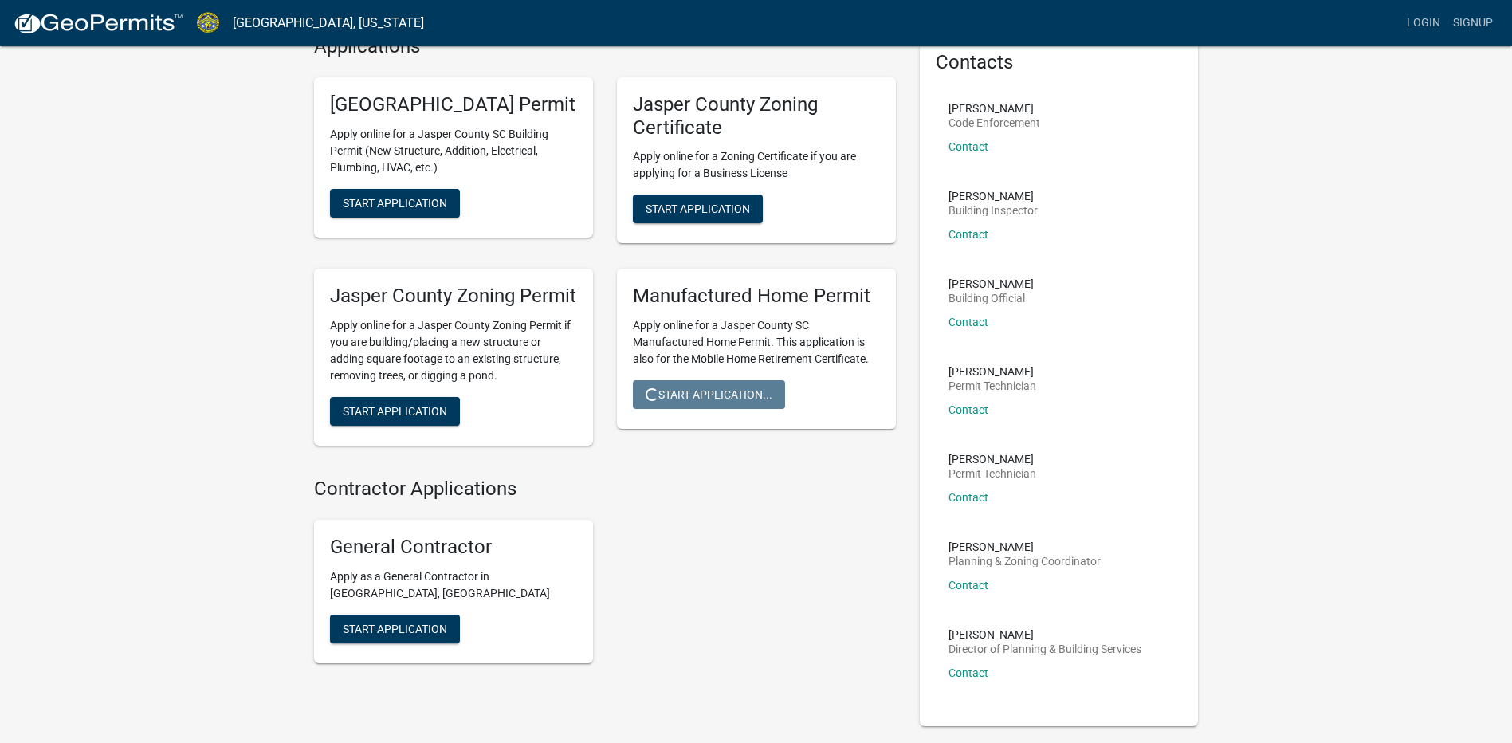 This screenshot has height=743, width=1512. Describe the element at coordinates (757, 342) in the screenshot. I see `p: Apply online for a Jasper County SC Manufactured Home Permit. This application is also for the Mo...` at that location.